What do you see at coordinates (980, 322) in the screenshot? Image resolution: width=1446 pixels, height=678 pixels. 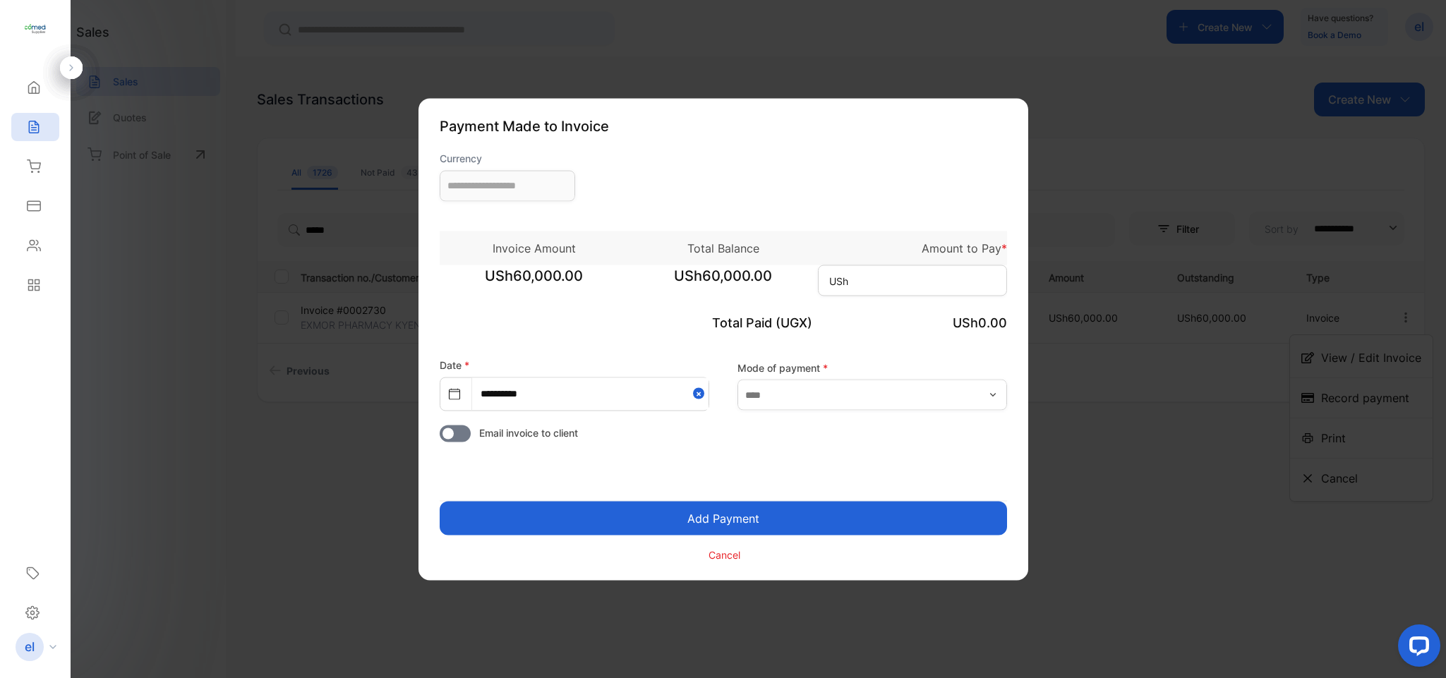 I see `span: USh0.00` at bounding box center [980, 322].